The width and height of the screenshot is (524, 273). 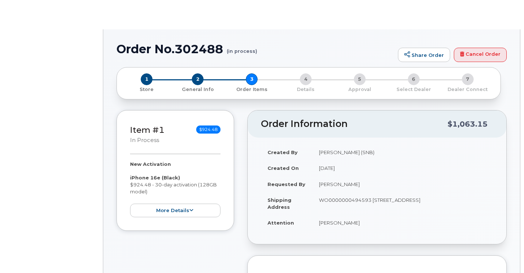 What do you see at coordinates (281, 223) in the screenshot?
I see `strong: Attention` at bounding box center [281, 223].